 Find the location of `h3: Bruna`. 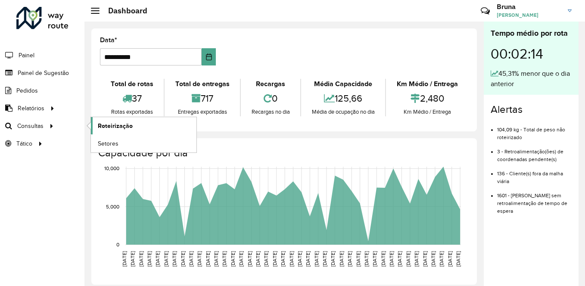

h3: Bruna is located at coordinates (529, 6).